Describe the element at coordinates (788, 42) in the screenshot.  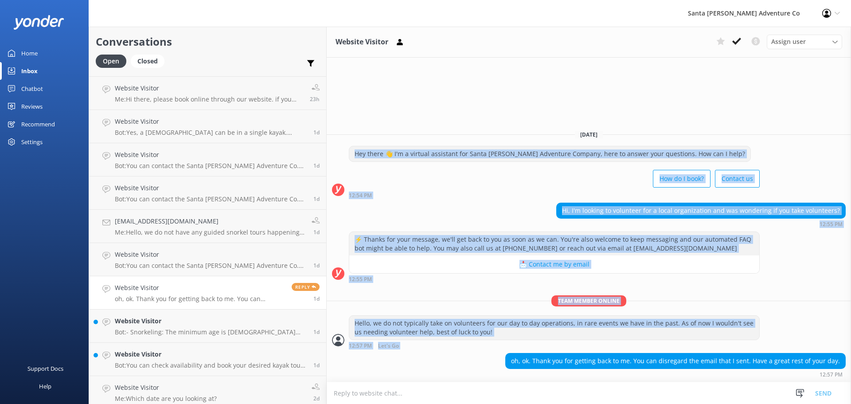
I see `span: Assign user` at that location.